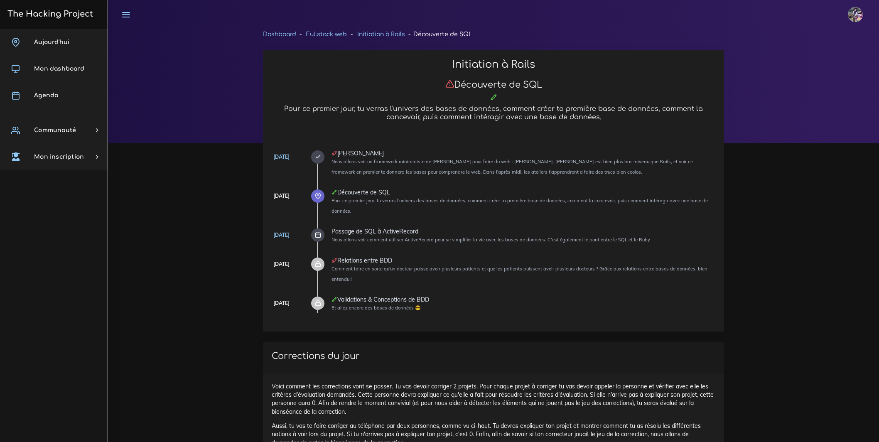 The height and width of the screenshot is (442, 879). I want to click on h5: Pour ce premier jour, tu verras l'univers des bases de données, comment créer ta première base de..., so click(493, 113).